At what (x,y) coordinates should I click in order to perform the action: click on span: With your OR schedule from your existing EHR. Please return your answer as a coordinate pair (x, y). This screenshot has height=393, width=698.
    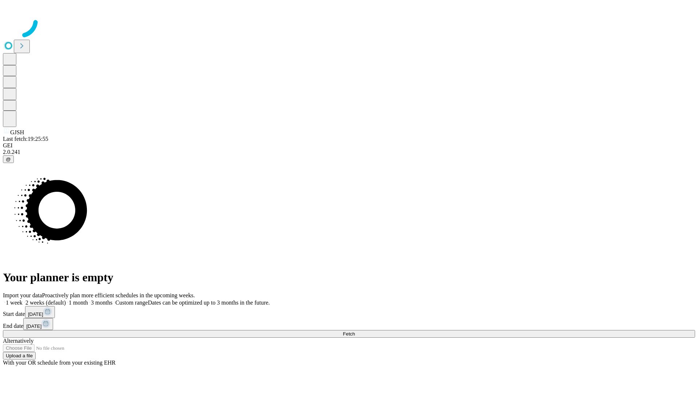
    Looking at the image, I should click on (59, 362).